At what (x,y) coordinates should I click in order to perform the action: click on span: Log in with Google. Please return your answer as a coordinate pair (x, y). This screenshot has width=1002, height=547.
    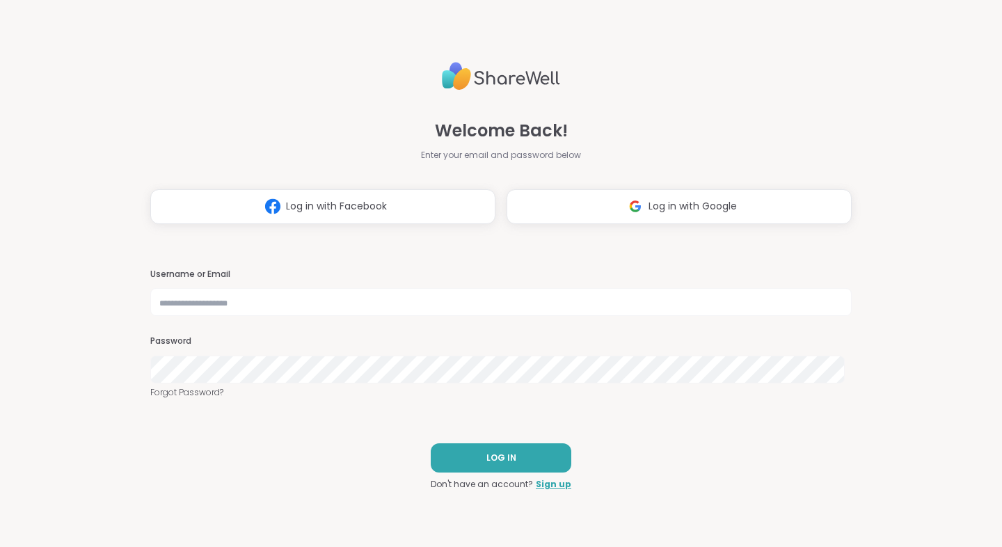
    Looking at the image, I should click on (692, 206).